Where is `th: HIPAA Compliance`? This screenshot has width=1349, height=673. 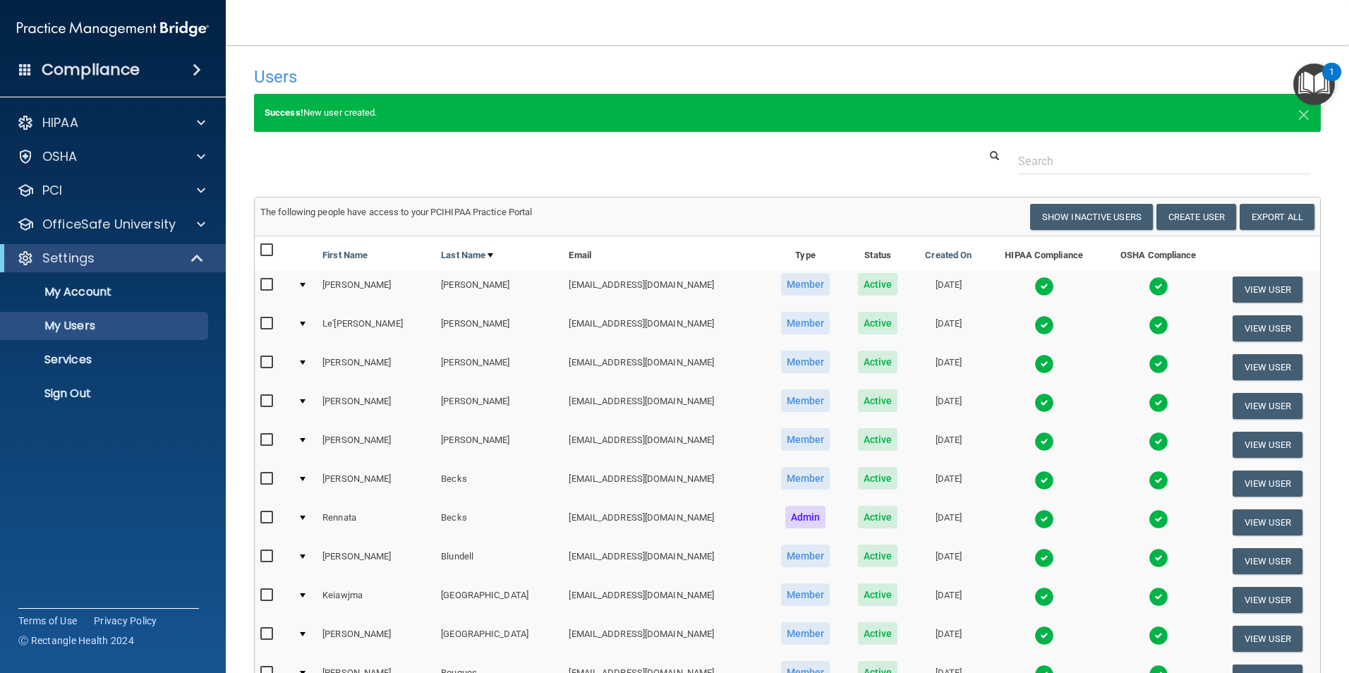 th: HIPAA Compliance is located at coordinates (1044, 253).